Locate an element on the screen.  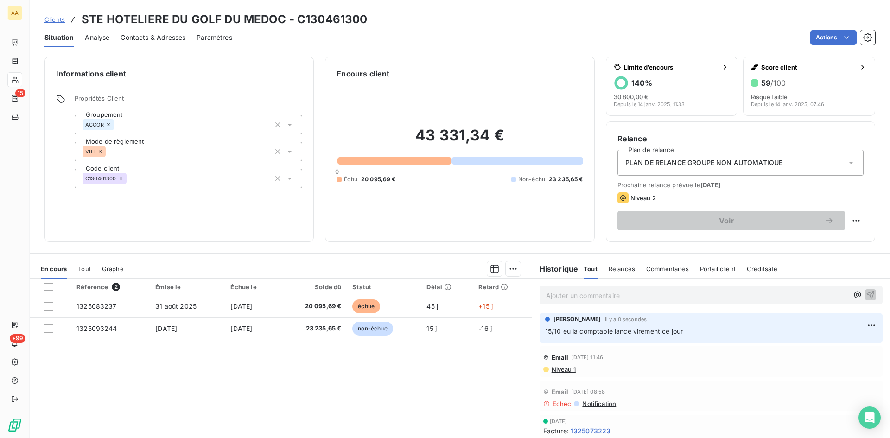
span: Situation is located at coordinates (59, 38).